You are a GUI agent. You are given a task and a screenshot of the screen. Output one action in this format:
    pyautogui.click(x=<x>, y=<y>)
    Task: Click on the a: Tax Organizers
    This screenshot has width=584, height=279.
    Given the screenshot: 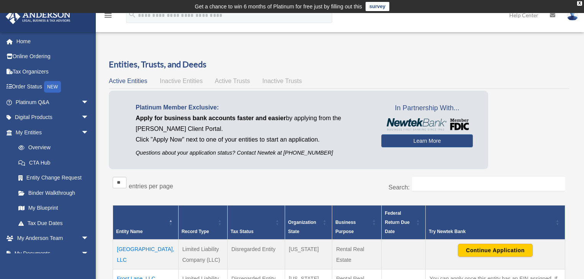 What is the action you would take?
    pyautogui.click(x=53, y=72)
    